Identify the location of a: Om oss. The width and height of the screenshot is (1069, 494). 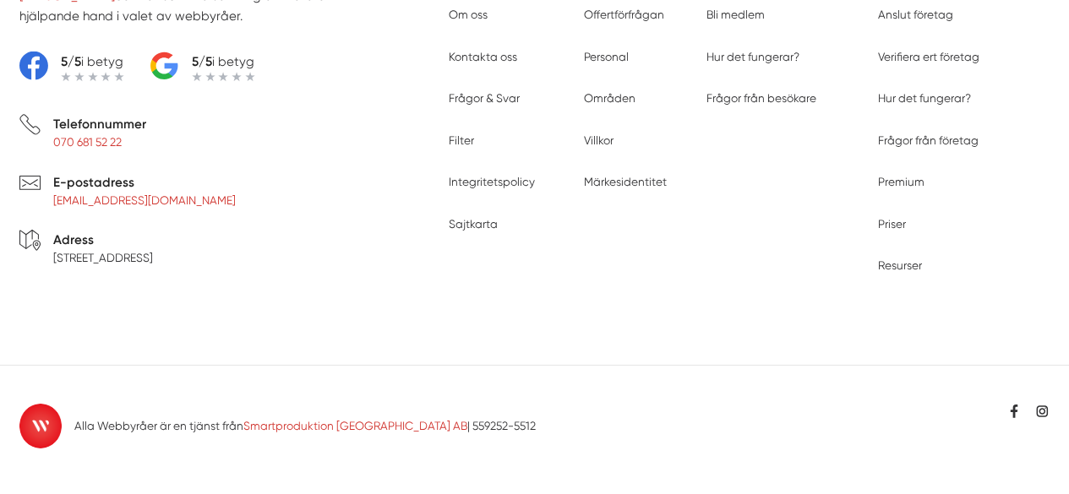
(468, 14).